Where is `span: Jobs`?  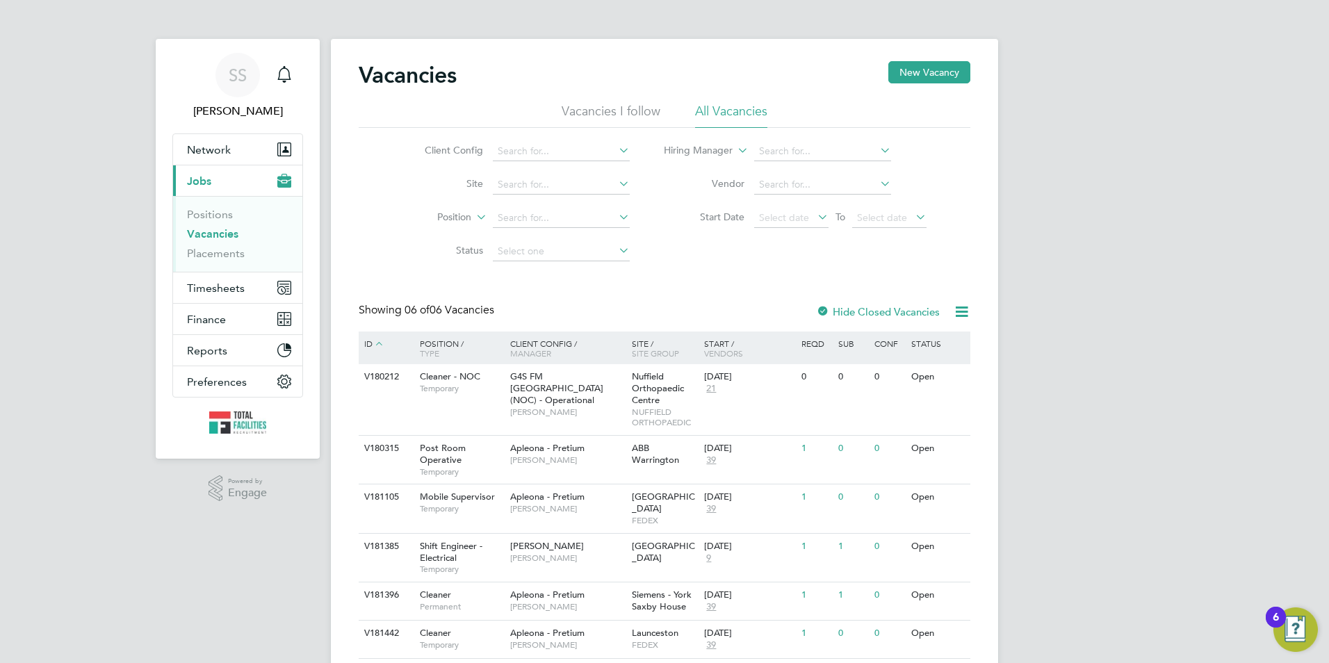 span: Jobs is located at coordinates (199, 181).